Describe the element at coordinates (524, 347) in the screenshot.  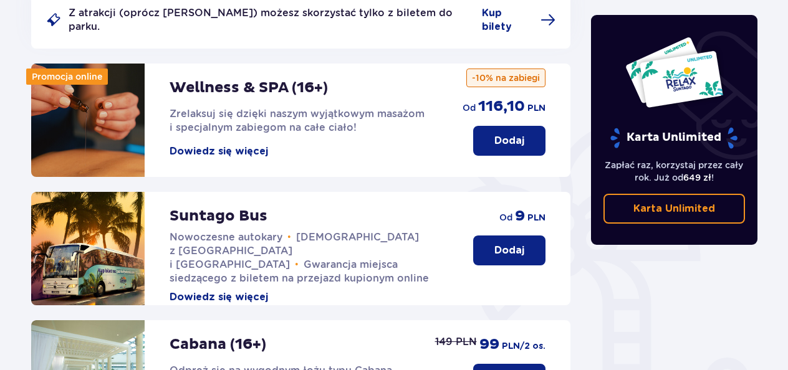
I see `p: PLN /2 os.` at that location.